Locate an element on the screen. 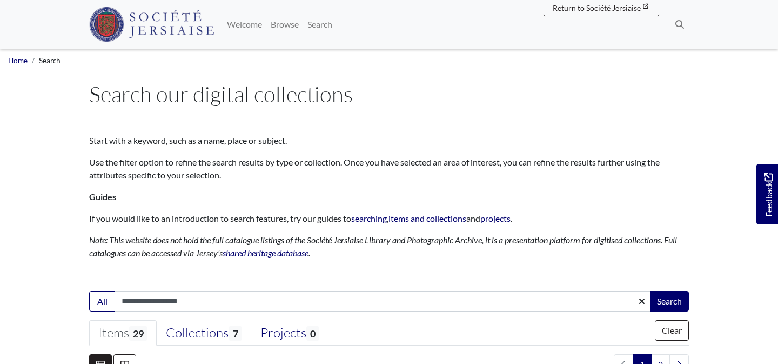 Image resolution: width=778 pixels, height=364 pixels. a: shared heritage database is located at coordinates (265, 252).